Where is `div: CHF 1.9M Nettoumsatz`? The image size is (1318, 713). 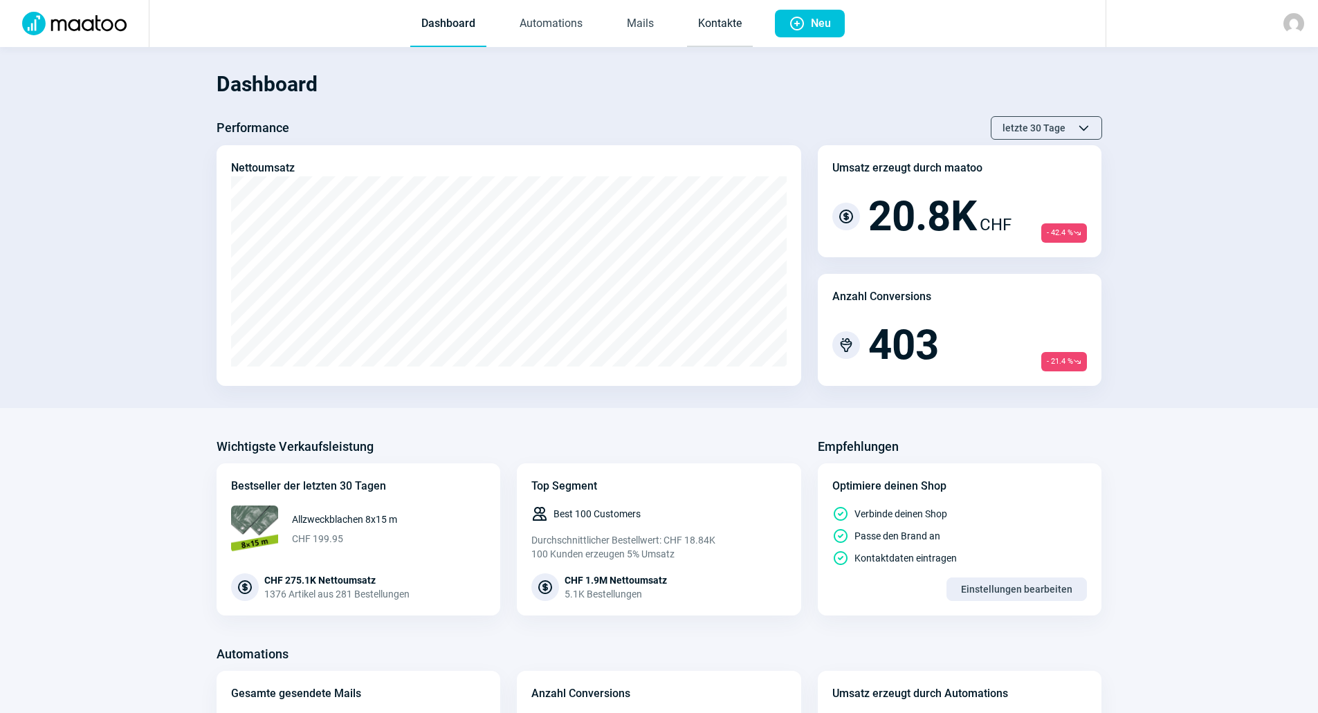
div: CHF 1.9M Nettoumsatz is located at coordinates (616, 581).